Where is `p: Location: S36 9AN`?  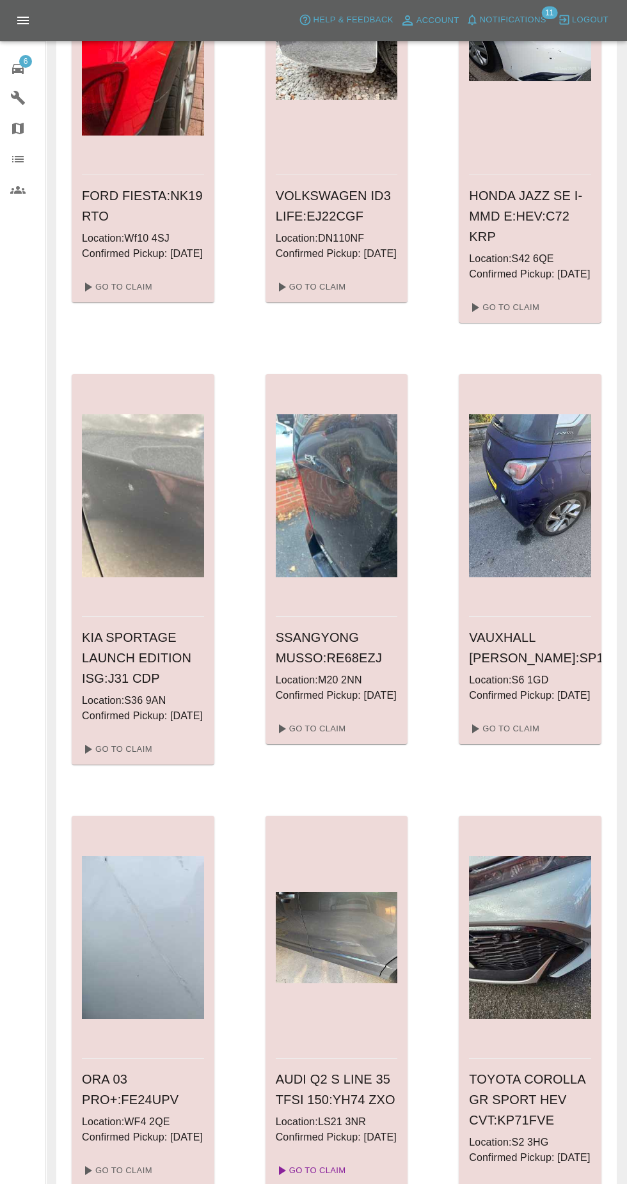 p: Location: S36 9AN is located at coordinates (143, 701).